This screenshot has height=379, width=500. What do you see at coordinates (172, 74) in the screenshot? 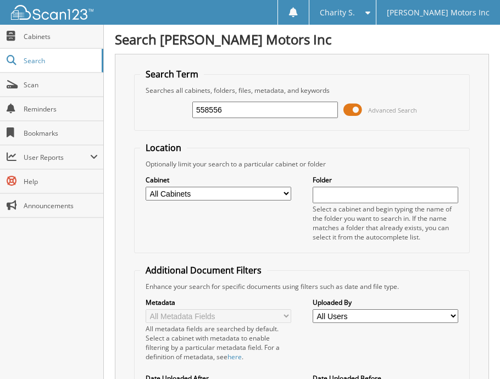
I see `legend: Search Term` at bounding box center [172, 74].